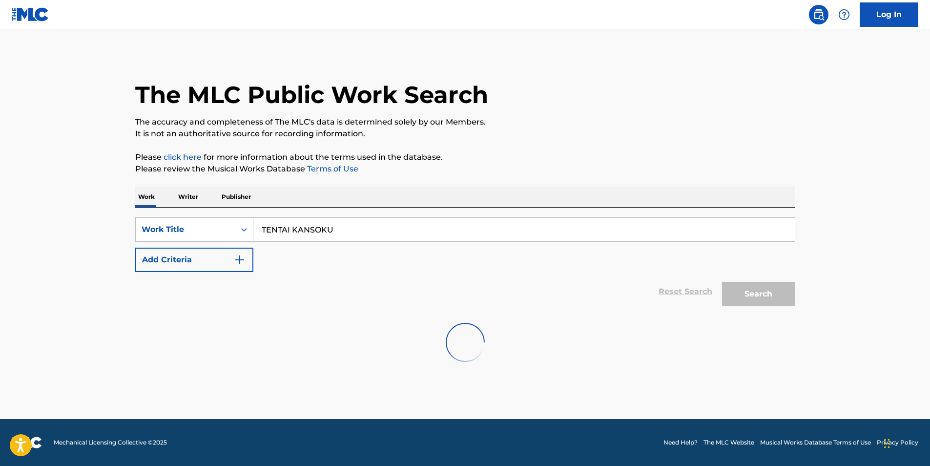 The height and width of the screenshot is (466, 930). What do you see at coordinates (844, 15) in the screenshot?
I see `div: Help` at bounding box center [844, 15].